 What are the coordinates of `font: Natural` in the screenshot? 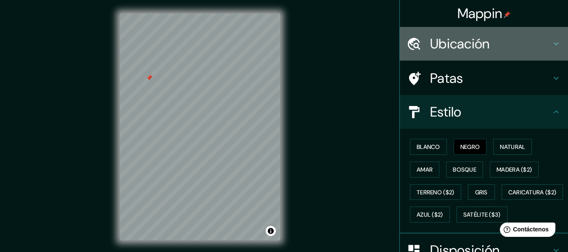 It's located at (513, 147).